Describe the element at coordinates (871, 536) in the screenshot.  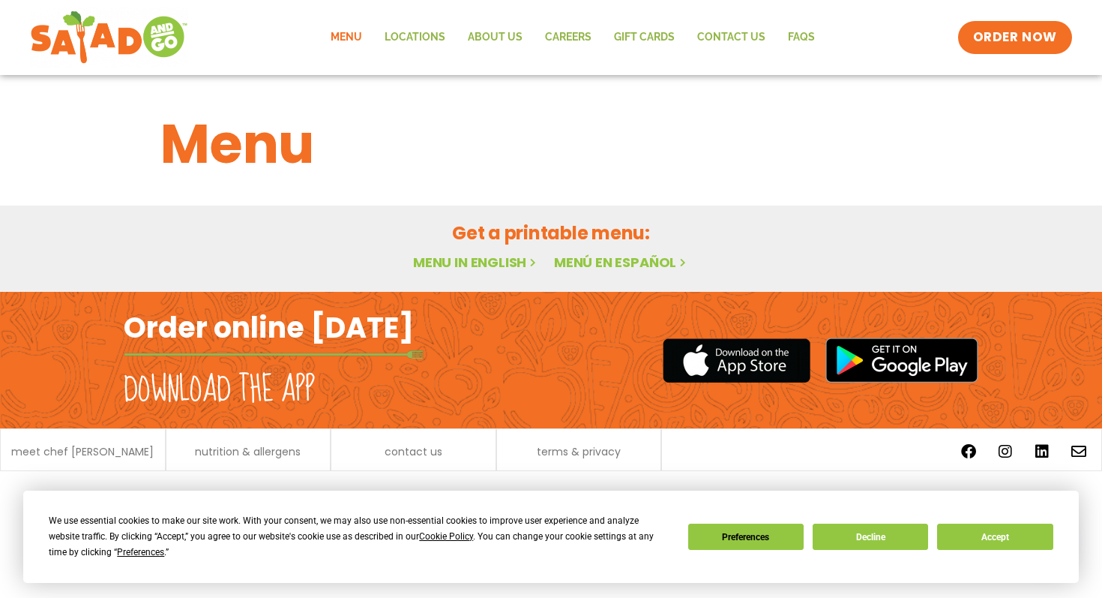
I see `button: Decline` at that location.